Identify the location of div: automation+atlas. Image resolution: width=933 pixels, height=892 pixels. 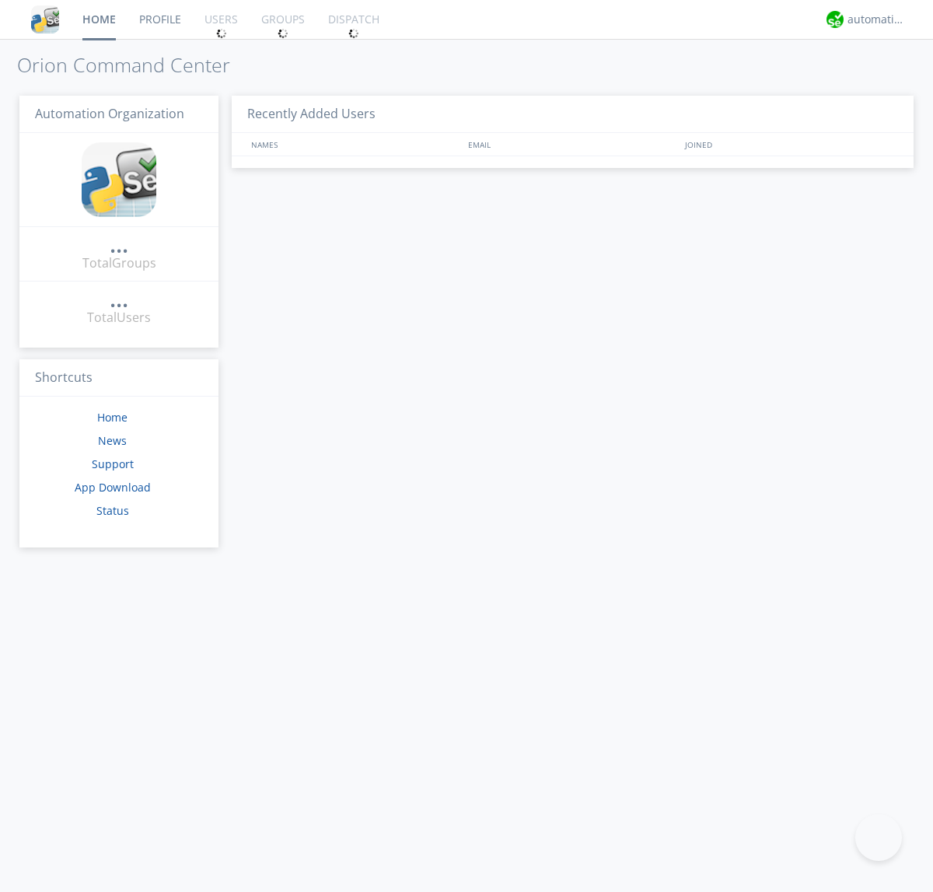
(876, 19).